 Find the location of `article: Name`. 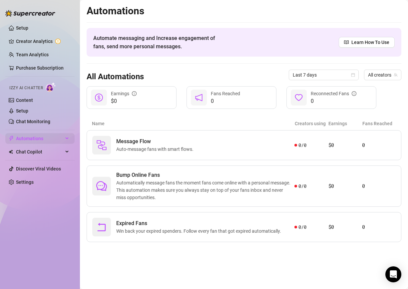

article: Name is located at coordinates (193, 124).